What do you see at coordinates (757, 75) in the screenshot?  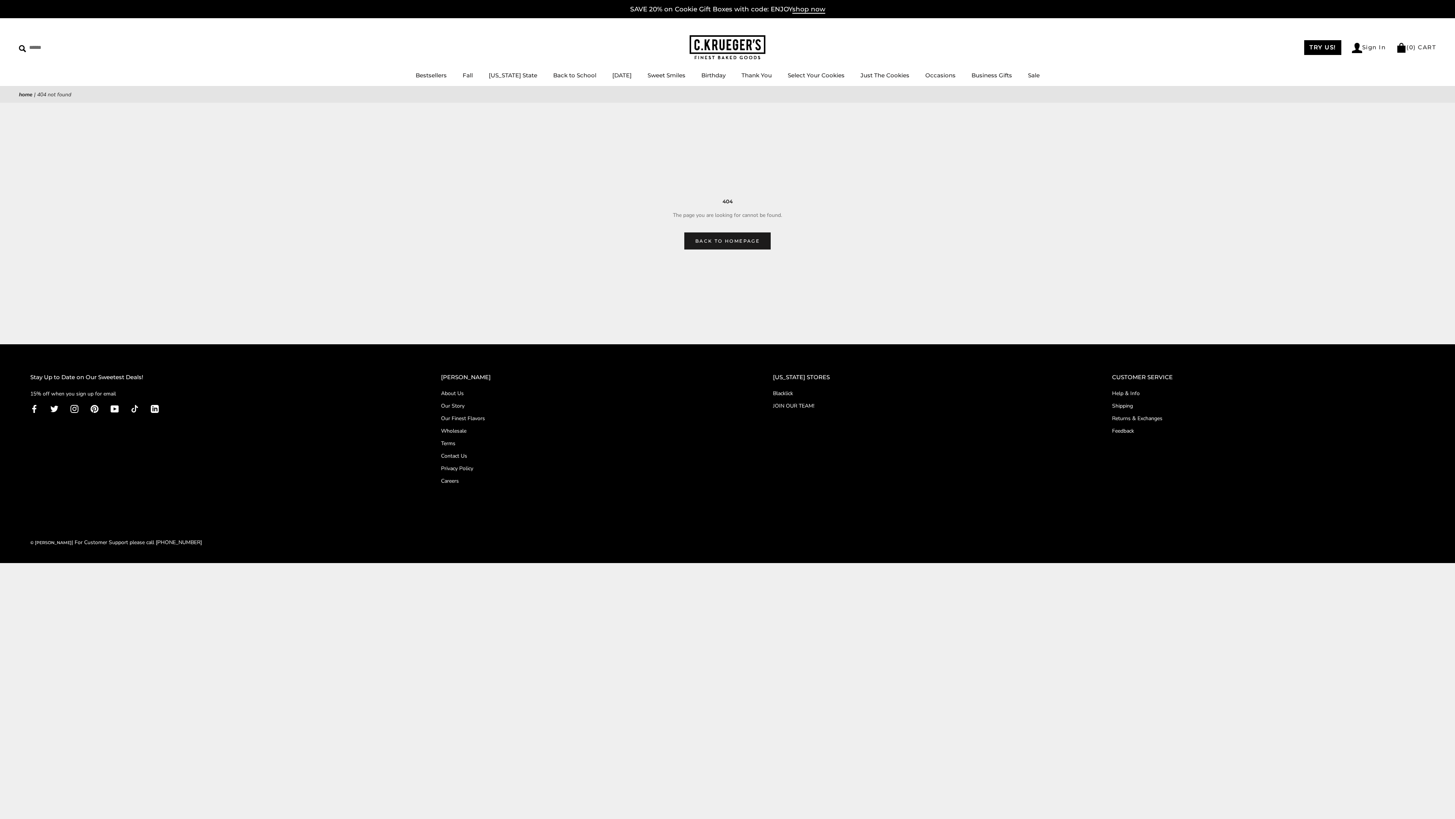 I see `a: Thank You` at bounding box center [757, 75].